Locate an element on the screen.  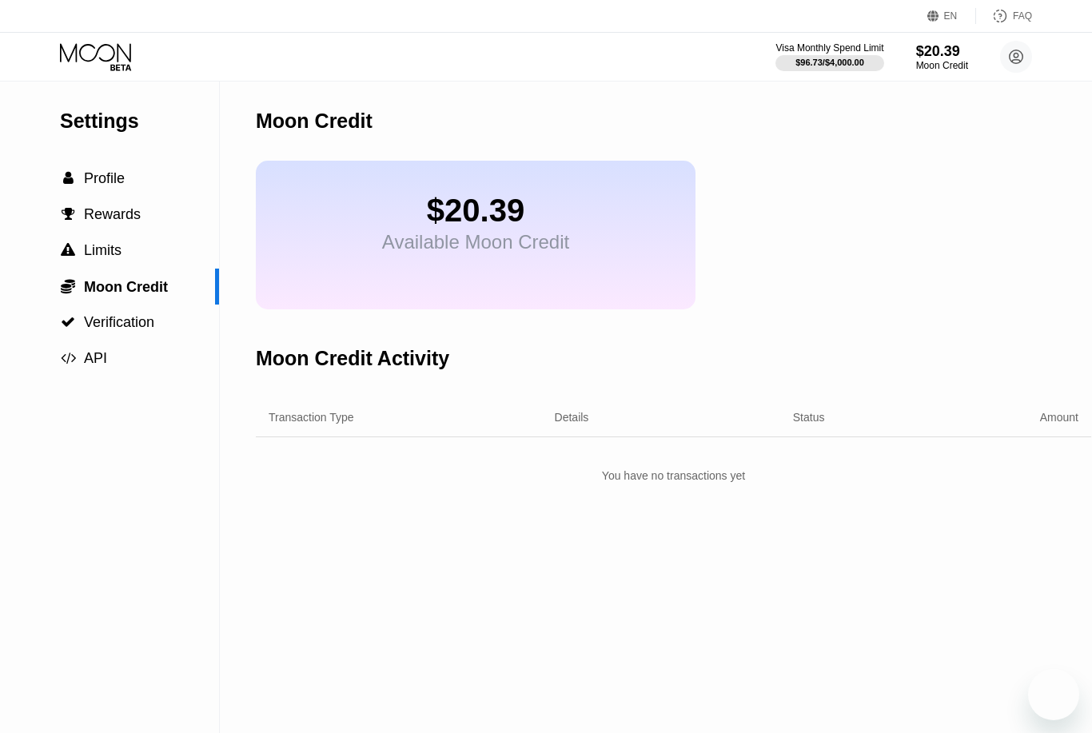
span: Rewards is located at coordinates (112, 214).